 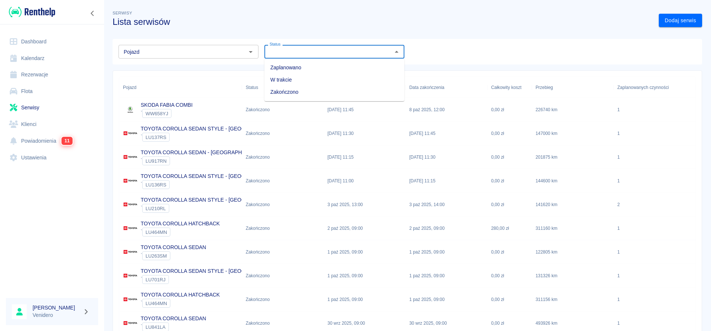 I want to click on li: Zaplanowano, so click(x=335, y=67).